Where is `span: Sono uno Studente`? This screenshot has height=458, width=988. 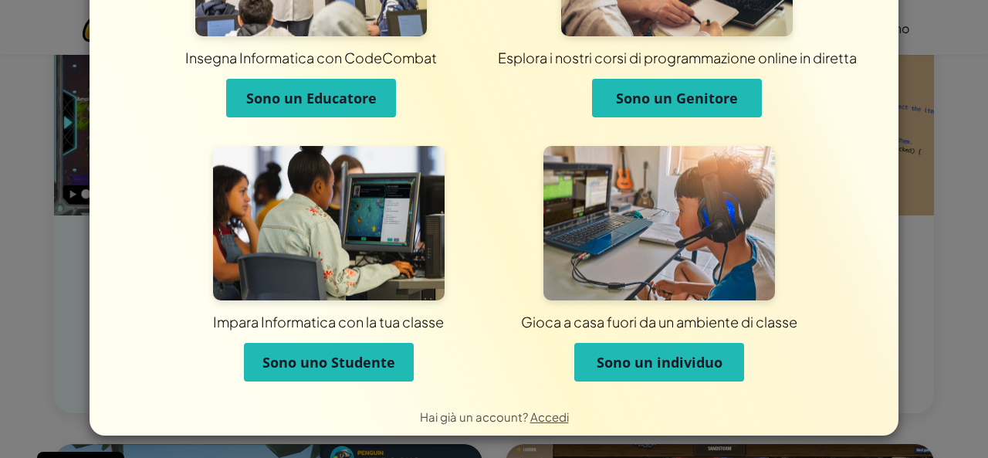 span: Sono uno Studente is located at coordinates (329, 362).